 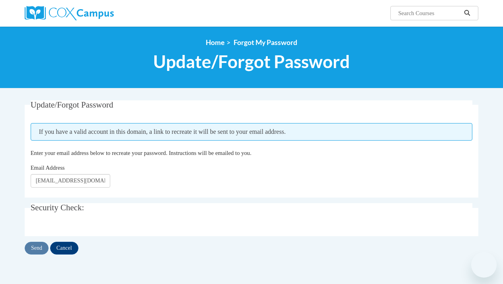 I want to click on span: If you have a valid account in this domain, a link to recreate it will be sent to your email addr..., so click(x=251, y=132).